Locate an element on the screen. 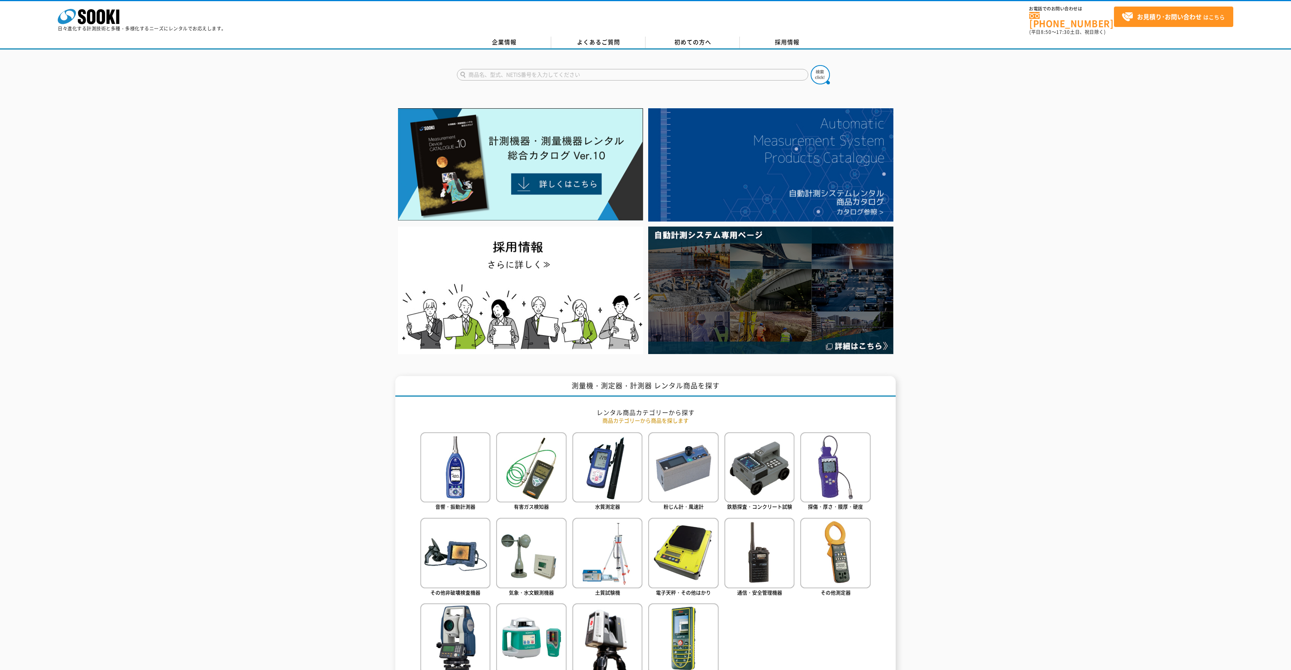  span: その他非破壊検査機器 is located at coordinates (455, 592).